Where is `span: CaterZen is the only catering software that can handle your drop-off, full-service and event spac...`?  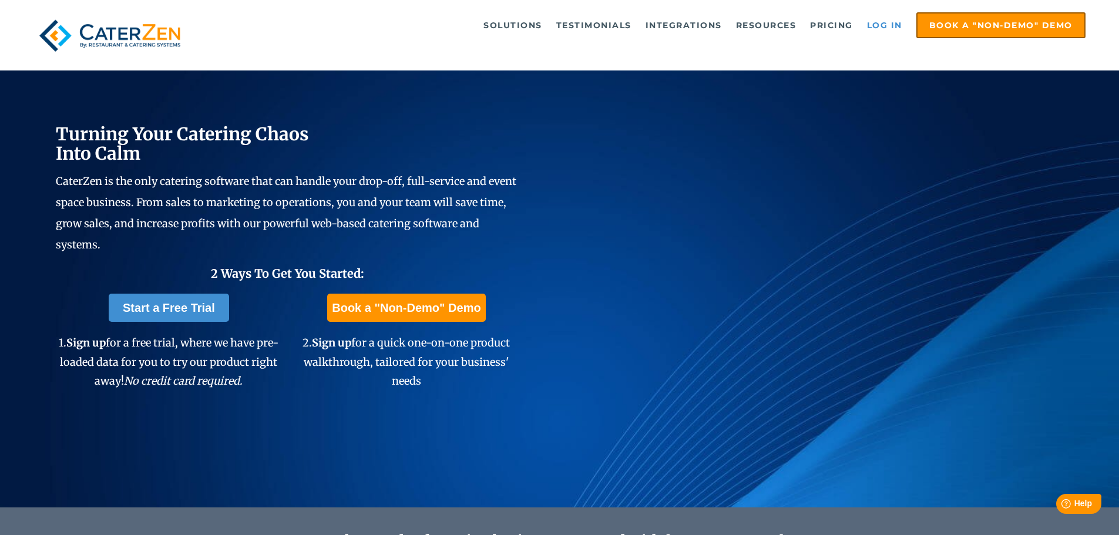
span: CaterZen is the only catering software that can handle your drop-off, full-service and event spac... is located at coordinates (286, 213).